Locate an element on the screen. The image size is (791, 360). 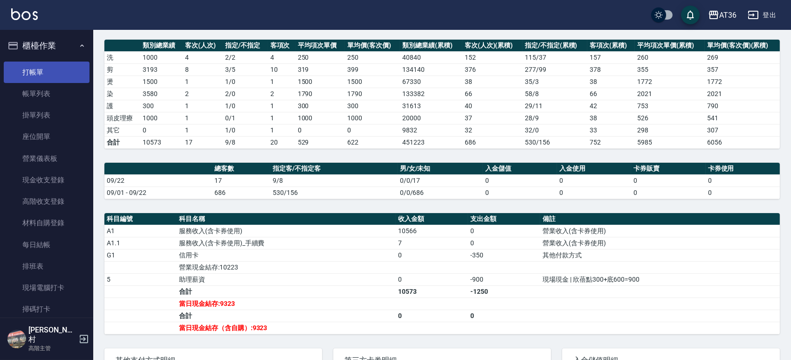
td: 277 / 99 is located at coordinates (555, 69).